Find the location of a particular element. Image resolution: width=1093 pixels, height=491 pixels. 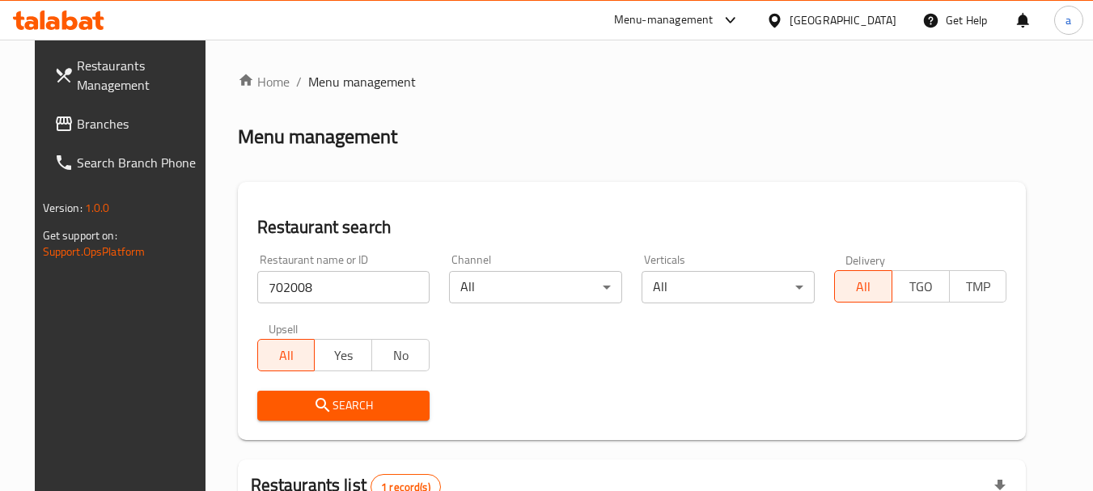

label: Delivery is located at coordinates (865, 260).